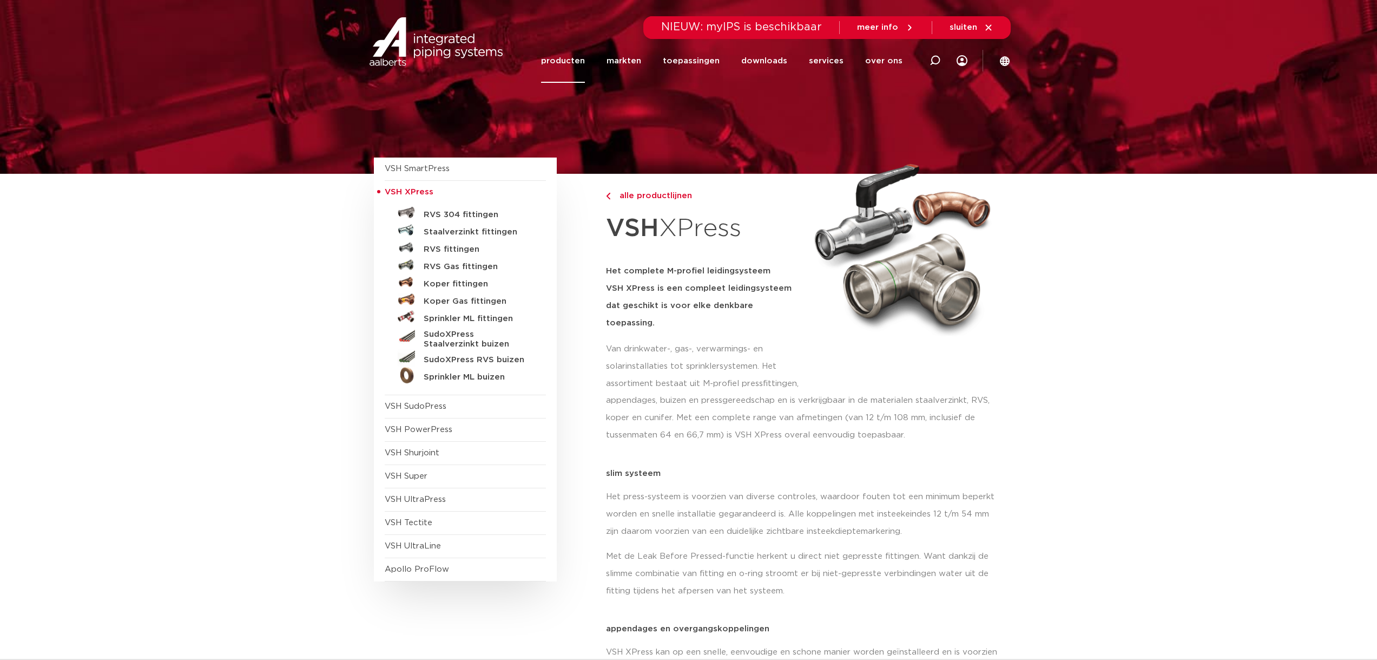 The image size is (1377, 660). Describe the element at coordinates (413, 545) in the screenshot. I see `span: VSH UltraLine` at that location.